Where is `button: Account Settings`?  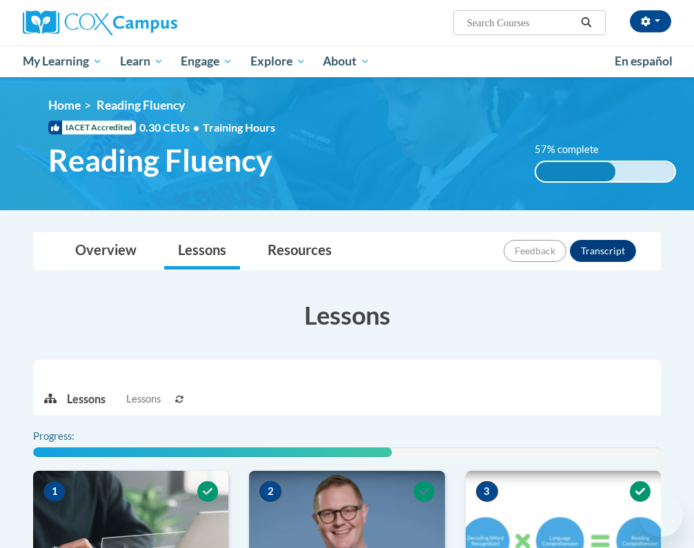
button: Account Settings is located at coordinates (650, 21).